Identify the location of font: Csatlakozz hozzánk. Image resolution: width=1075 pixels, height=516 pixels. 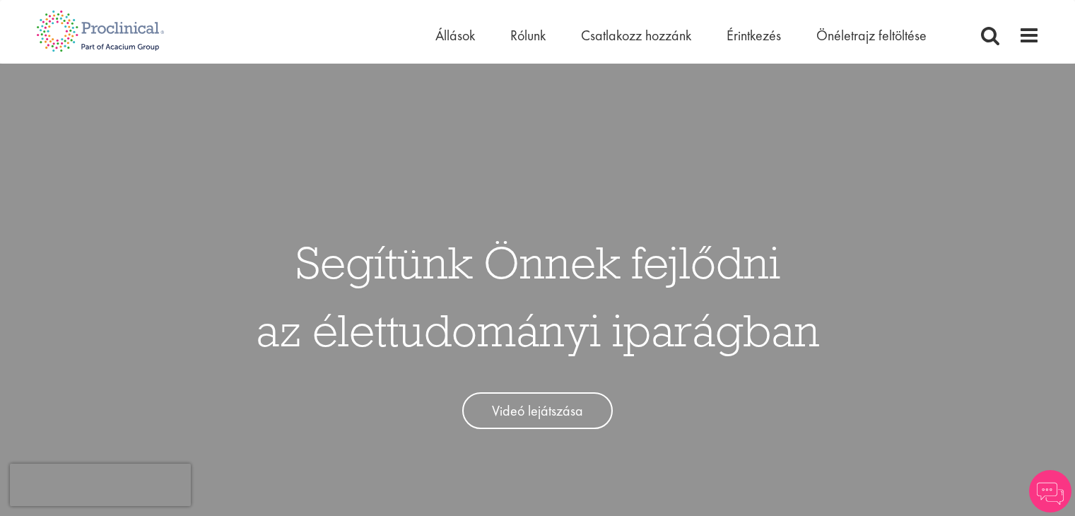
(636, 35).